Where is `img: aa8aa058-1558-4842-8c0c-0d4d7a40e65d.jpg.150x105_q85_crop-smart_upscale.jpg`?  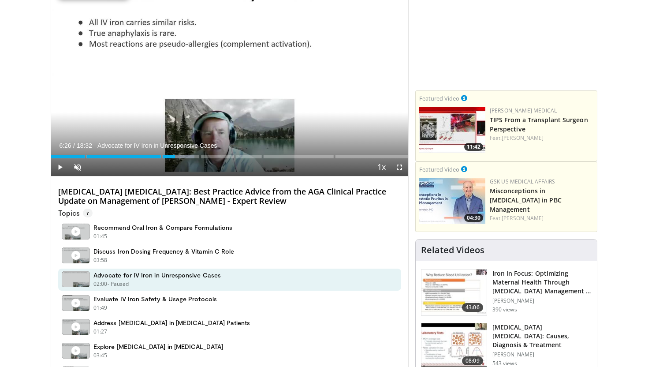 img: aa8aa058-1558-4842-8c0c-0d4d7a40e65d.jpg.150x105_q85_crop-smart_upscale.jpg is located at coordinates (452, 201).